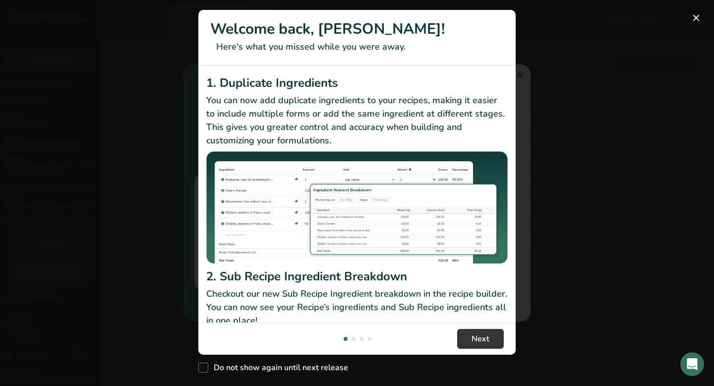 The image size is (714, 386). I want to click on h2: 2. Sub Recipe Ingredient Breakdown, so click(357, 276).